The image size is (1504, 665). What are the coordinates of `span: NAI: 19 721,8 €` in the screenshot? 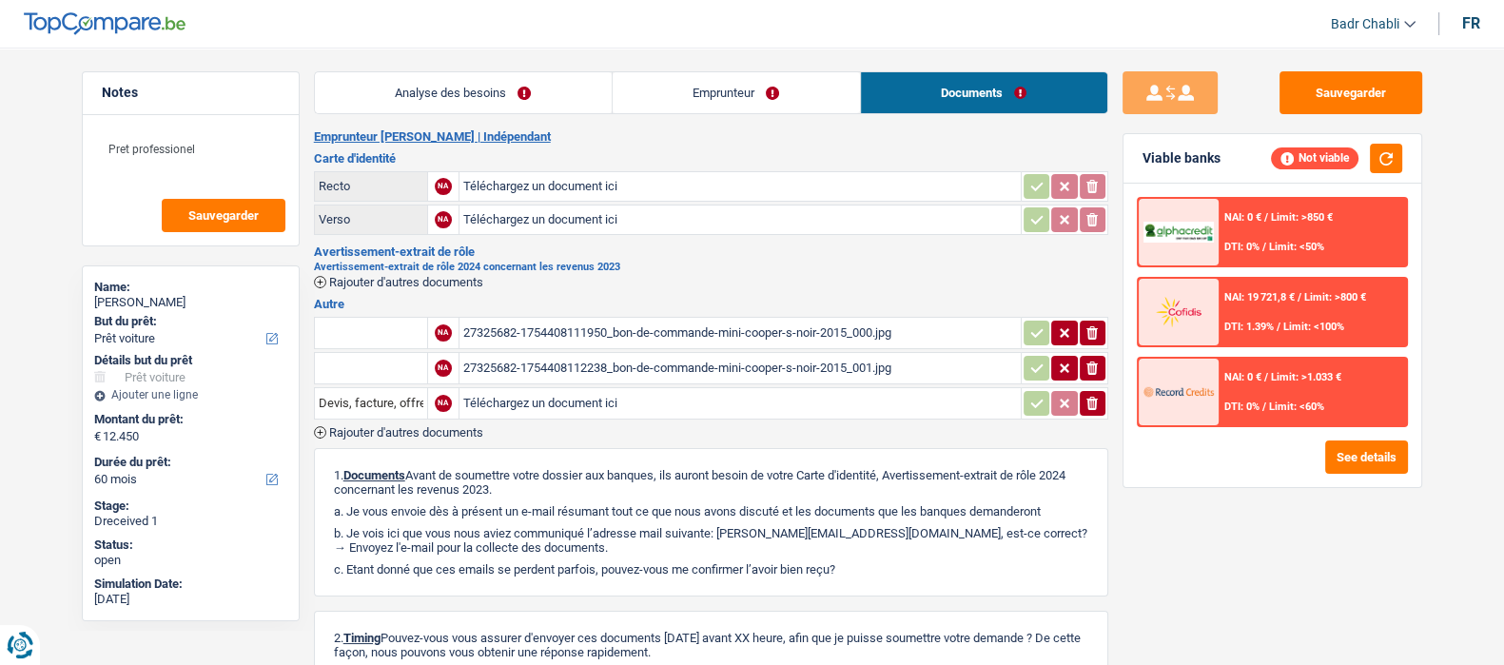 It's located at (1259, 297).